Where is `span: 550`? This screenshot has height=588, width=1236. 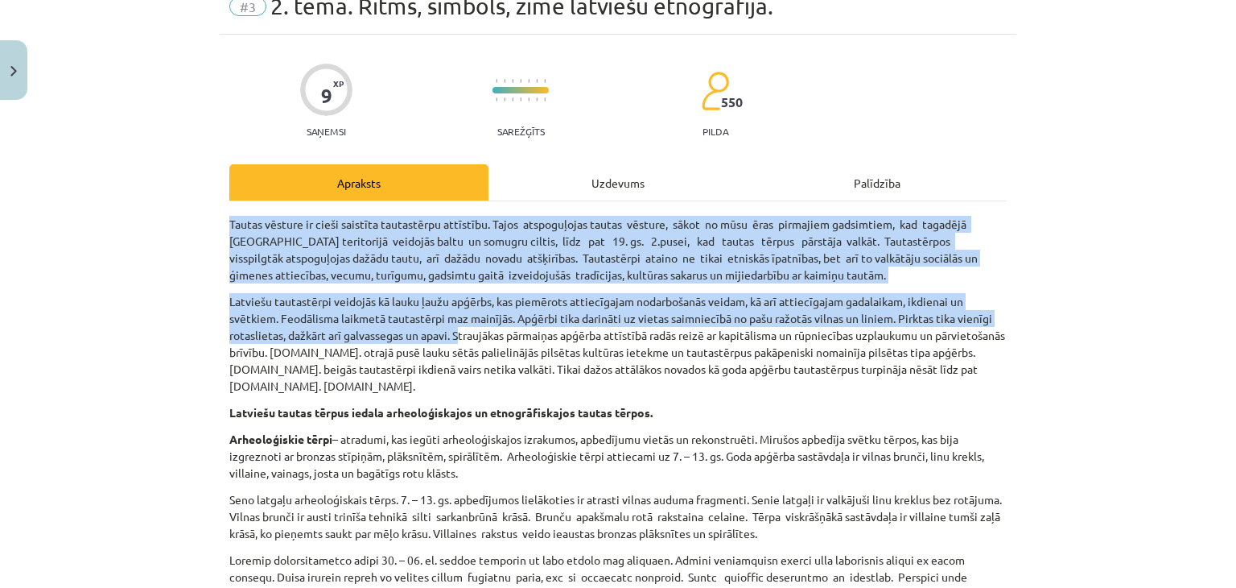 span: 550 is located at coordinates (732, 102).